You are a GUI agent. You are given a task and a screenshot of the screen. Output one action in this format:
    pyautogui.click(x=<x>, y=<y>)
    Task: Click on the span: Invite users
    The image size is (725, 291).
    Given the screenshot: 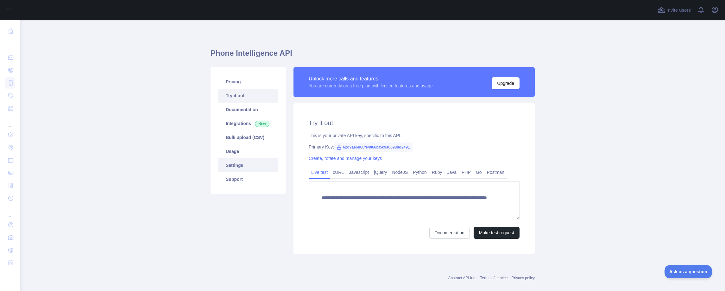 What is the action you would take?
    pyautogui.click(x=679, y=10)
    